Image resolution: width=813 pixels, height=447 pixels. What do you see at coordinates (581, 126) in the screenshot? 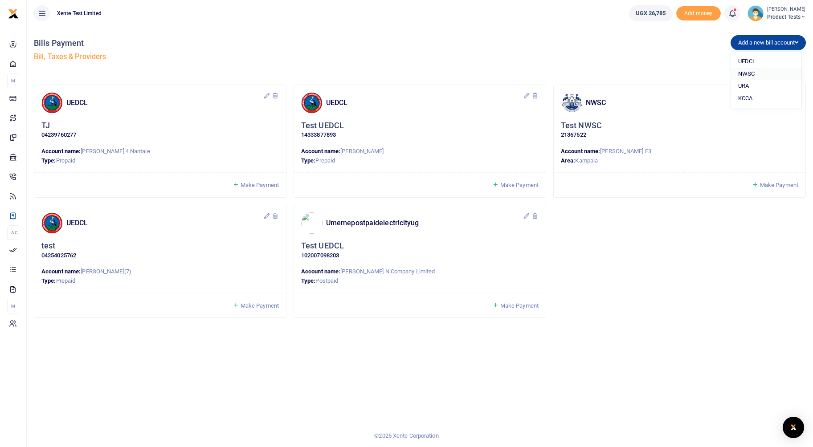
I see `h5: Test NWSC` at bounding box center [581, 126].